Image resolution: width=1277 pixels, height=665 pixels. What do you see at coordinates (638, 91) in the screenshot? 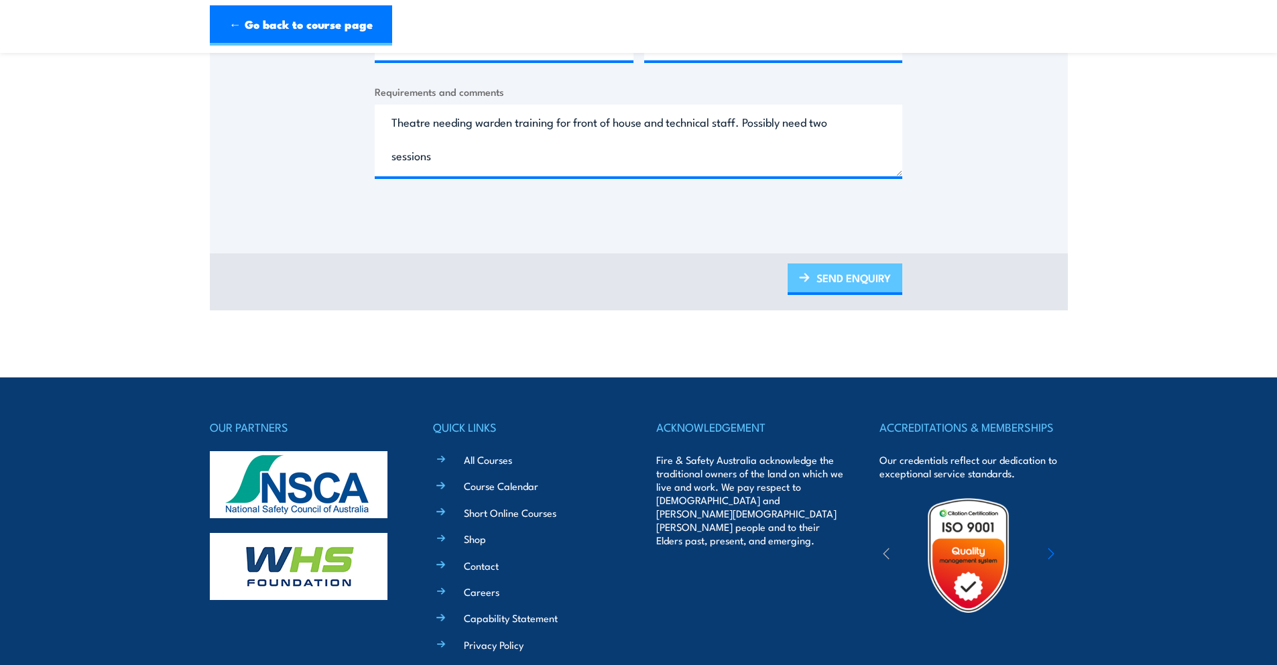
I see `label: Requirements and comments` at bounding box center [638, 91].